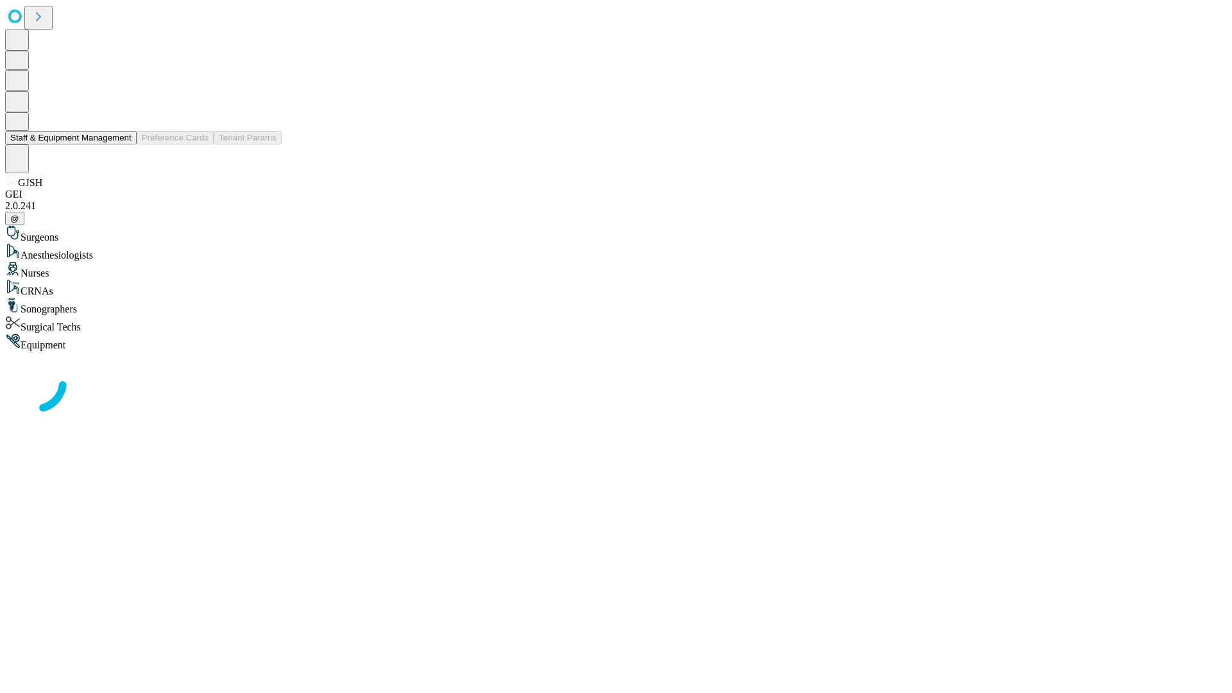 This screenshot has width=1232, height=693. What do you see at coordinates (248, 137) in the screenshot?
I see `button: Tenant Params` at bounding box center [248, 137].